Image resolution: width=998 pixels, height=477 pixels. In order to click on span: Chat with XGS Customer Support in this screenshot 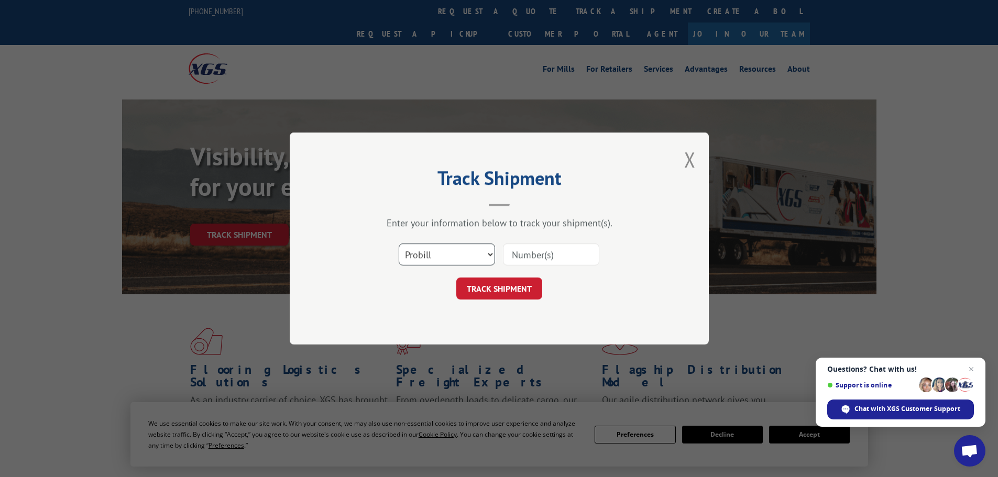, I will do `click(907, 409)`.